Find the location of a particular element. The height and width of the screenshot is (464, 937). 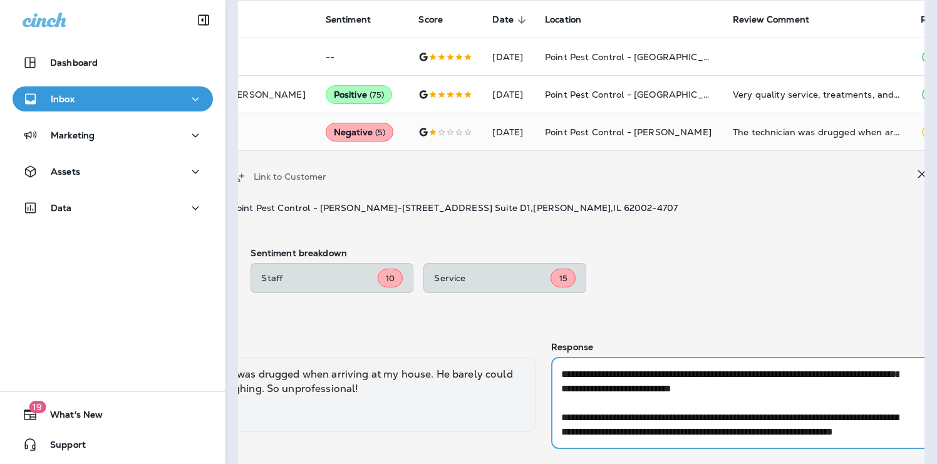

button: Data is located at coordinates (113, 208).